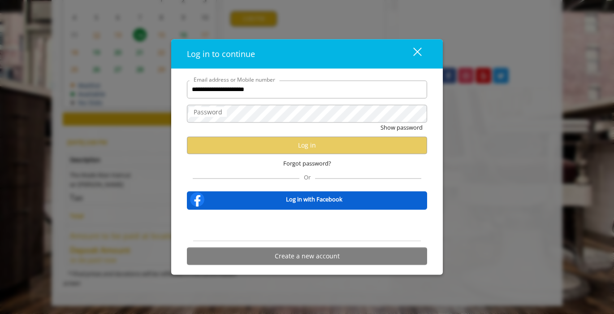 This screenshot has height=314, width=614. What do you see at coordinates (221, 53) in the screenshot?
I see `span: Log in to continue` at bounding box center [221, 53].